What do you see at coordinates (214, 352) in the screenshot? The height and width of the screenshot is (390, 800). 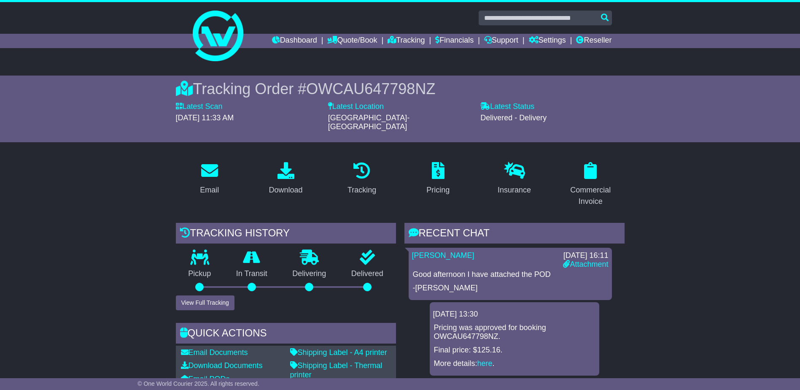 I see `a: Email Documents` at bounding box center [214, 352].